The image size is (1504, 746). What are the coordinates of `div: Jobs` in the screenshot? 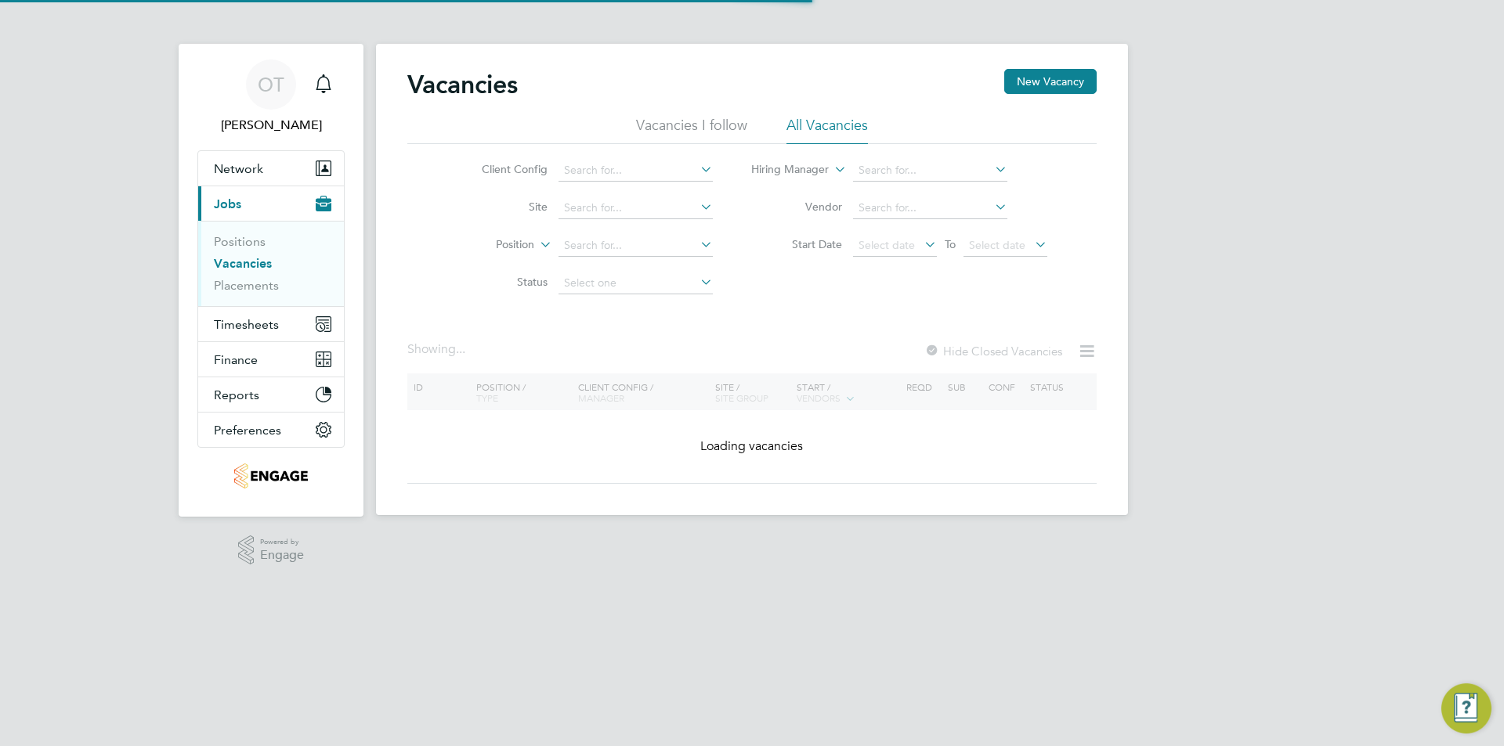 It's located at (271, 263).